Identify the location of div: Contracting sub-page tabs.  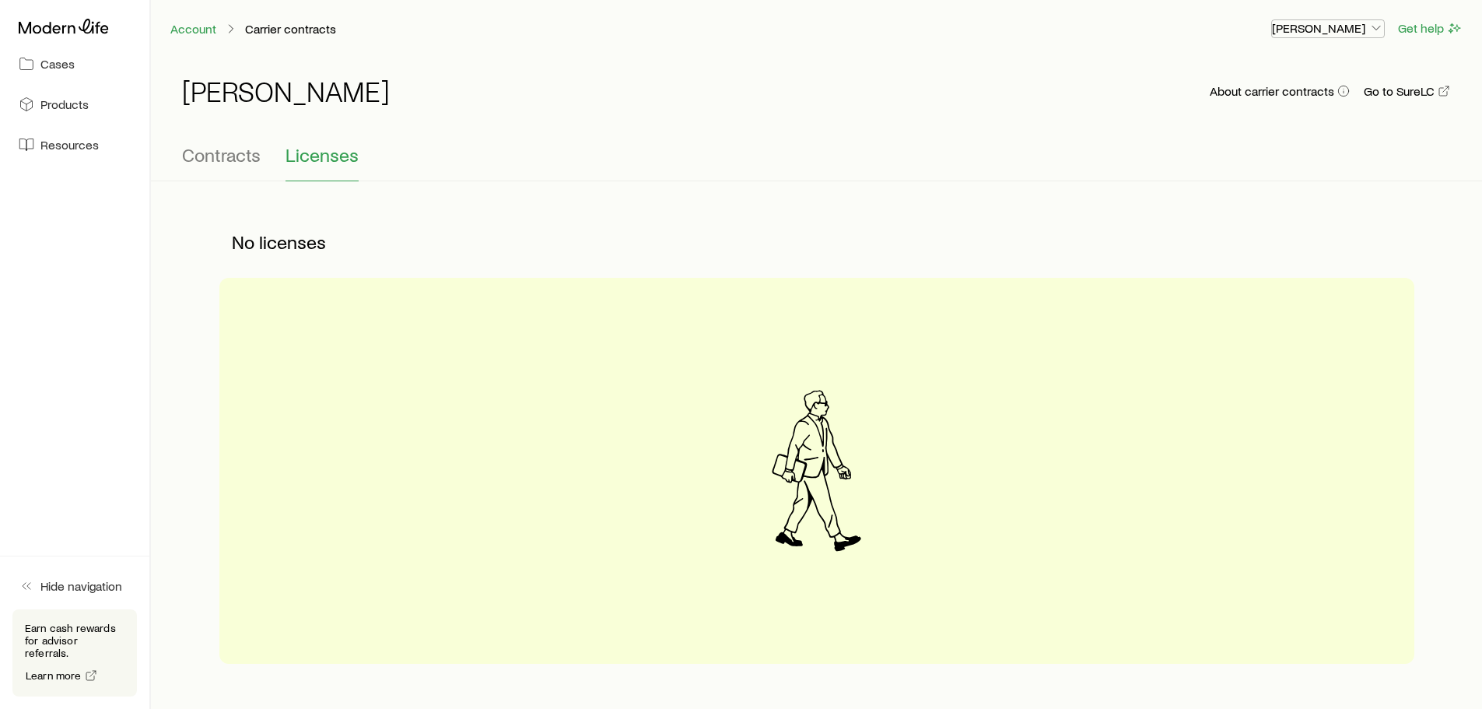
(816, 163).